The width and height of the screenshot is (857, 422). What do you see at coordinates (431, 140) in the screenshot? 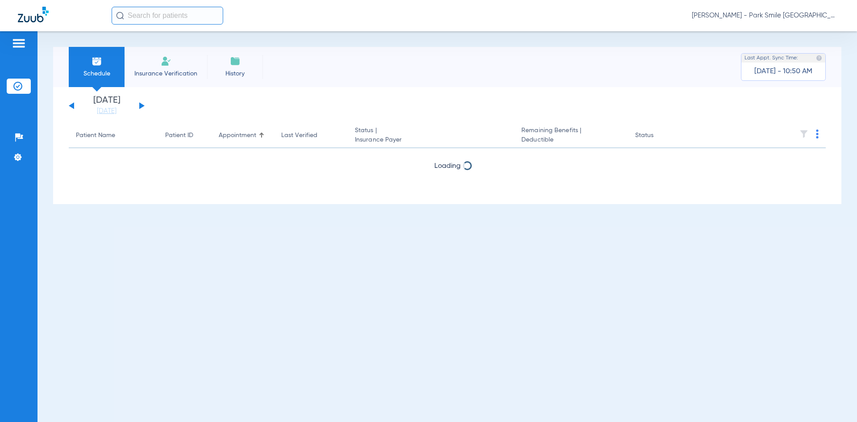
I see `span: Insurance Payer` at bounding box center [431, 140].